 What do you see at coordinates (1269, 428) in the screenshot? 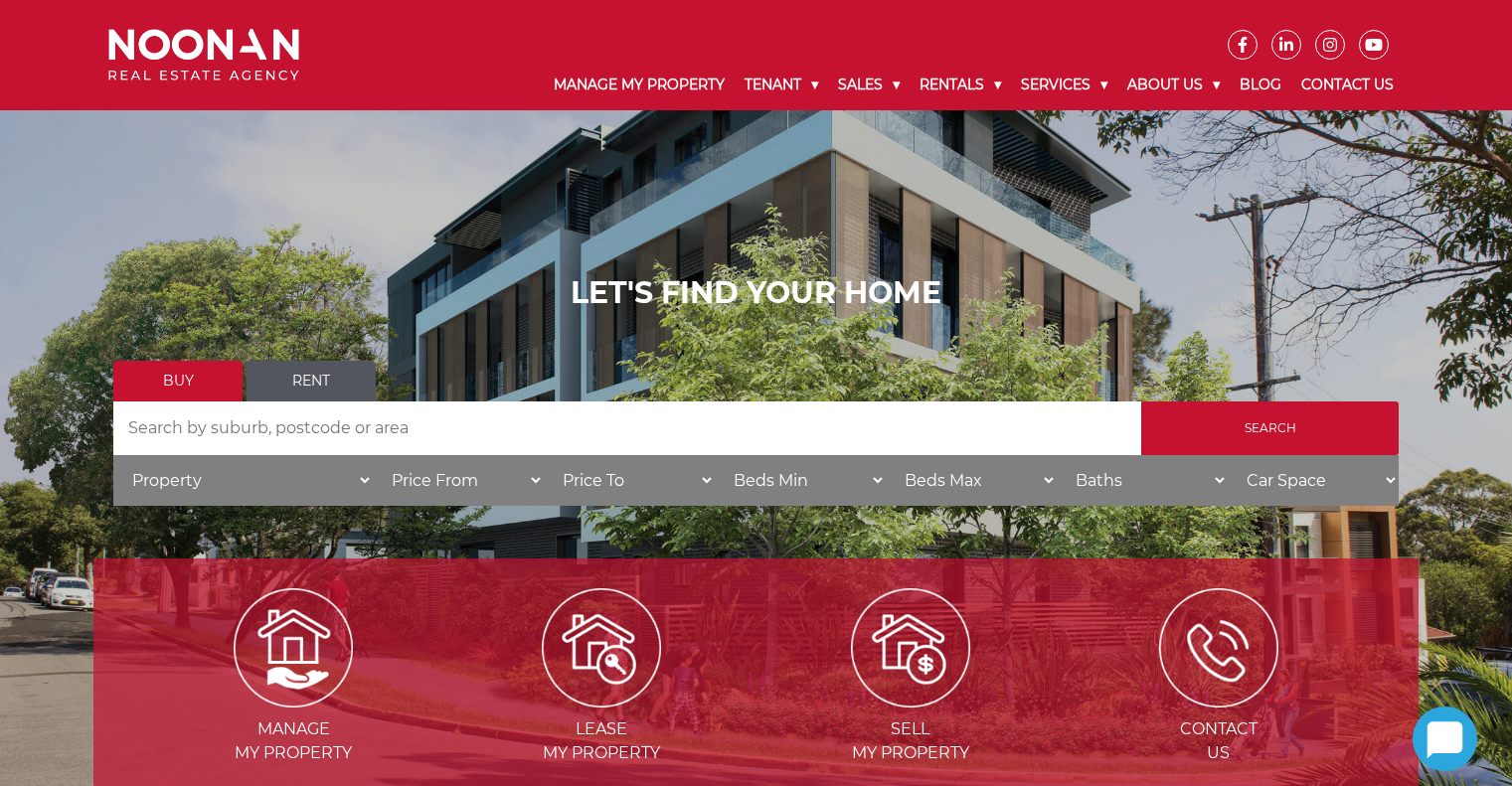
I see `input: Search` at bounding box center [1269, 428].